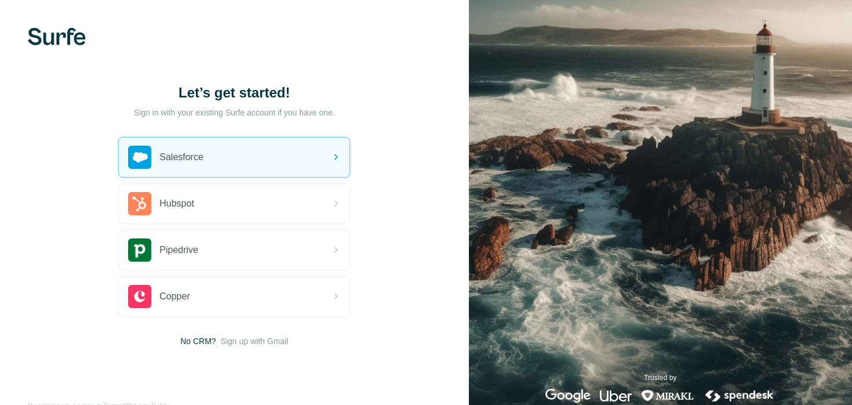 This screenshot has height=405, width=852. Describe the element at coordinates (660, 377) in the screenshot. I see `p: Trusted by` at that location.